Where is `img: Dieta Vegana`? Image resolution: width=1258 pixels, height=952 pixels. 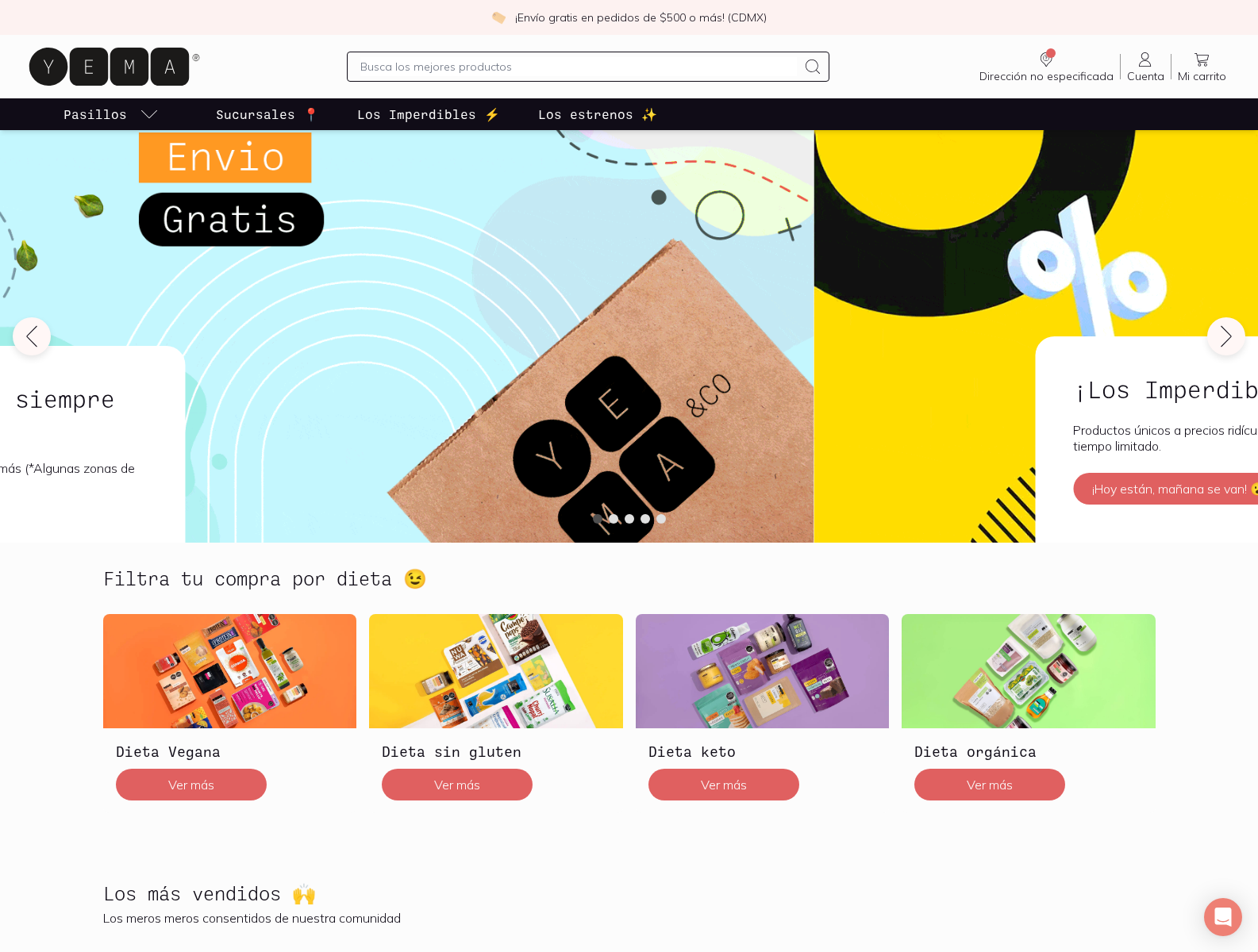 img: Dieta Vegana is located at coordinates (230, 671).